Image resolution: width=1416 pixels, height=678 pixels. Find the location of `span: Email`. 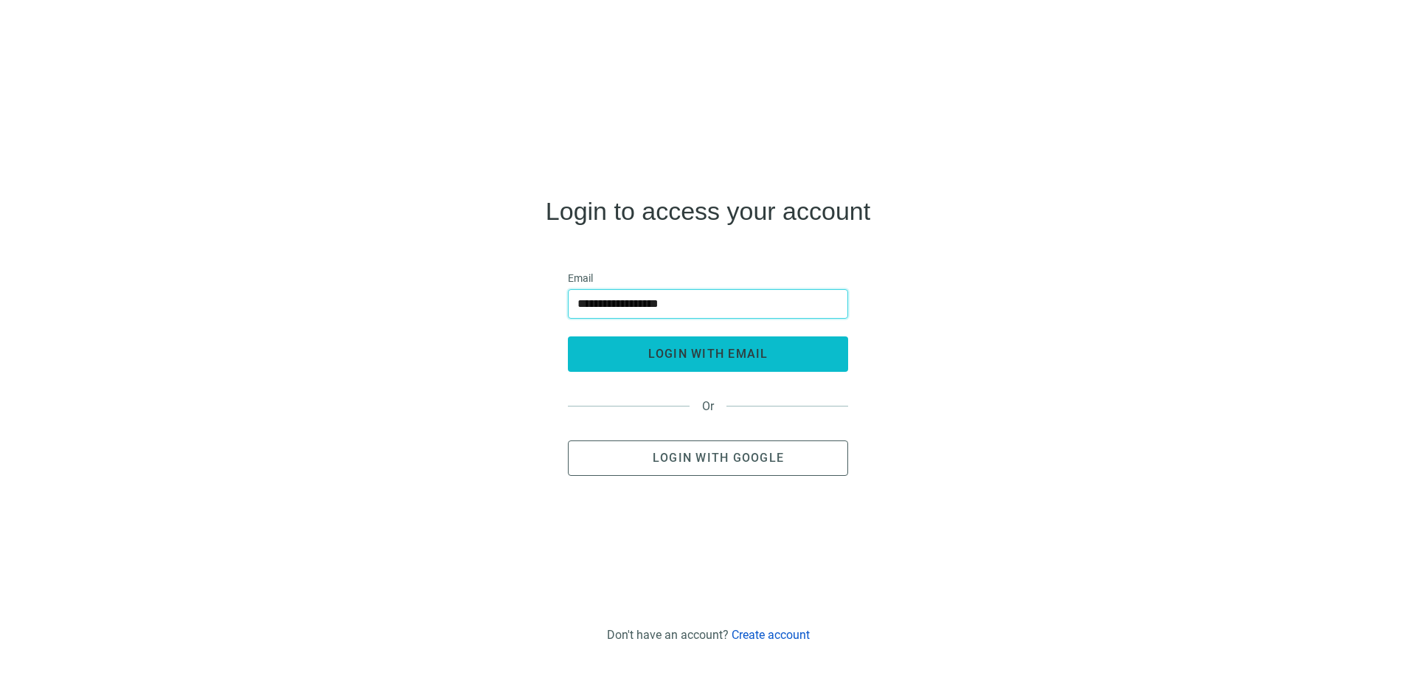

span: Email is located at coordinates (580, 278).